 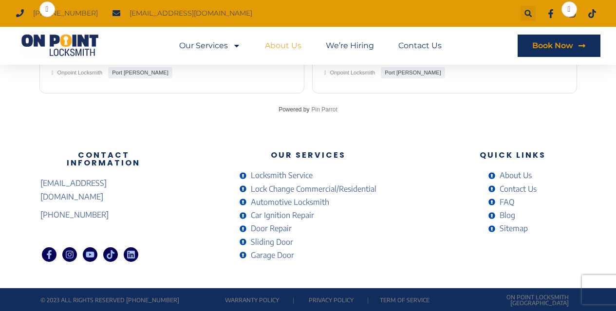 I want to click on h3: Our Services, so click(x=308, y=155).